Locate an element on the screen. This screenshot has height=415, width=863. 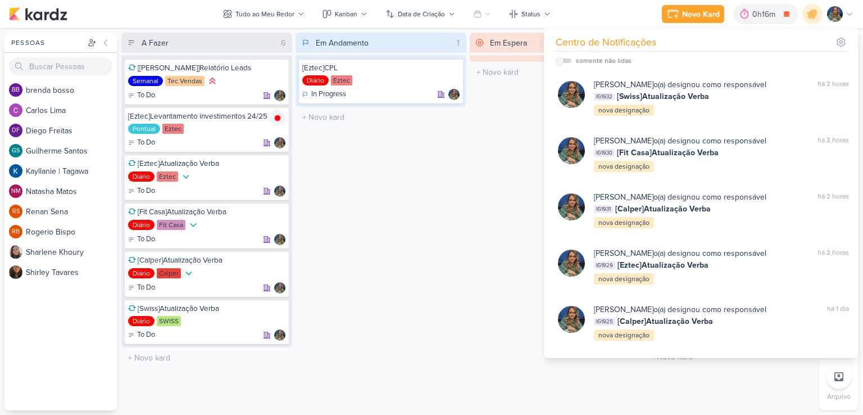
img: Carlos Lima is located at coordinates (16, 110).